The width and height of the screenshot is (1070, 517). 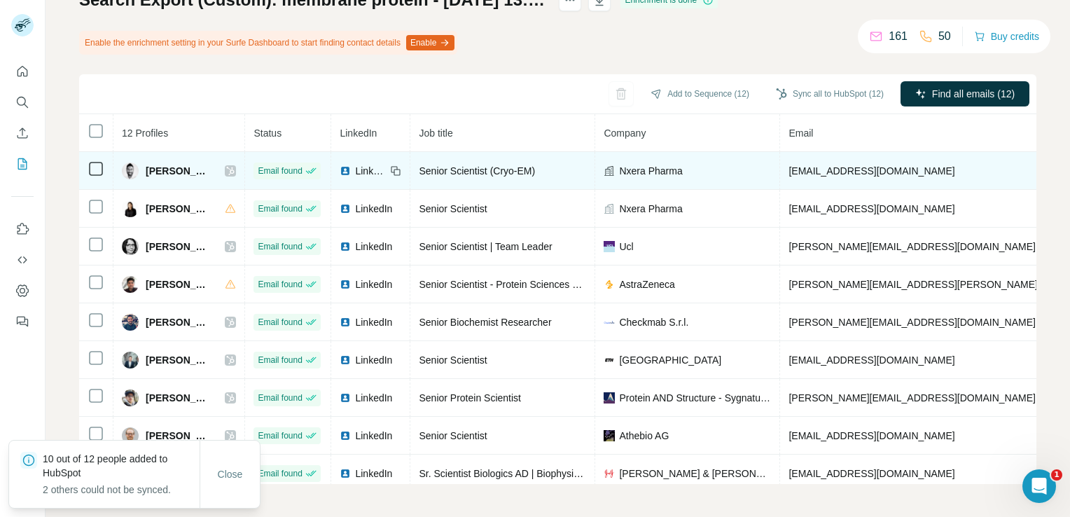 I want to click on button: Use Surfe on LinkedIn, so click(x=22, y=229).